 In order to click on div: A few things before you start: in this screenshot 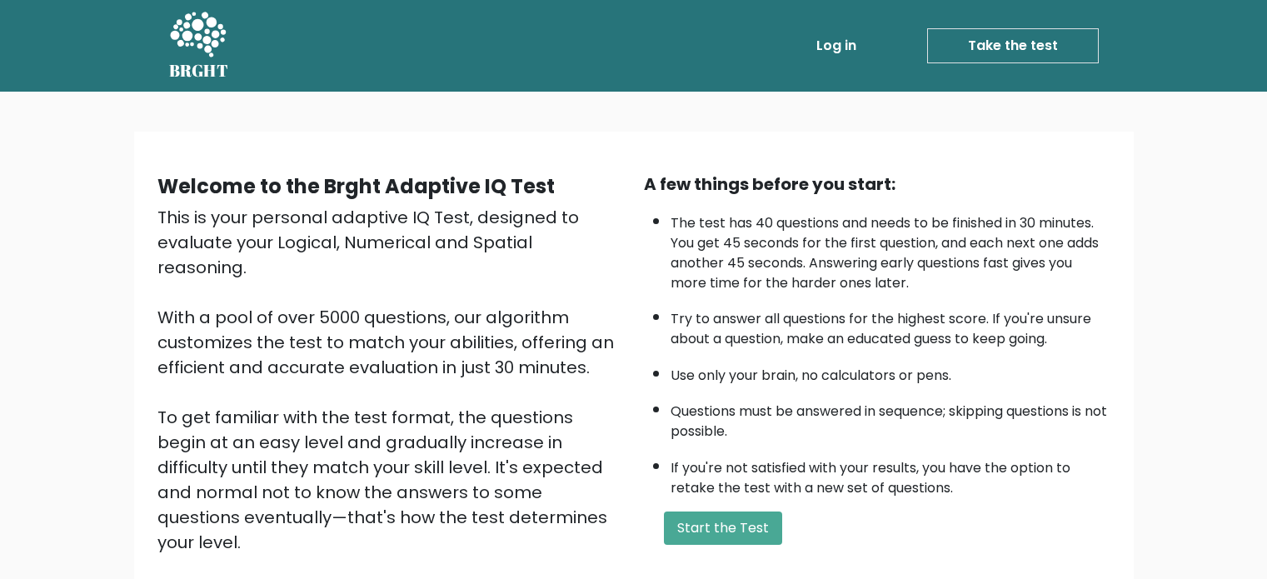, I will do `click(877, 184)`.